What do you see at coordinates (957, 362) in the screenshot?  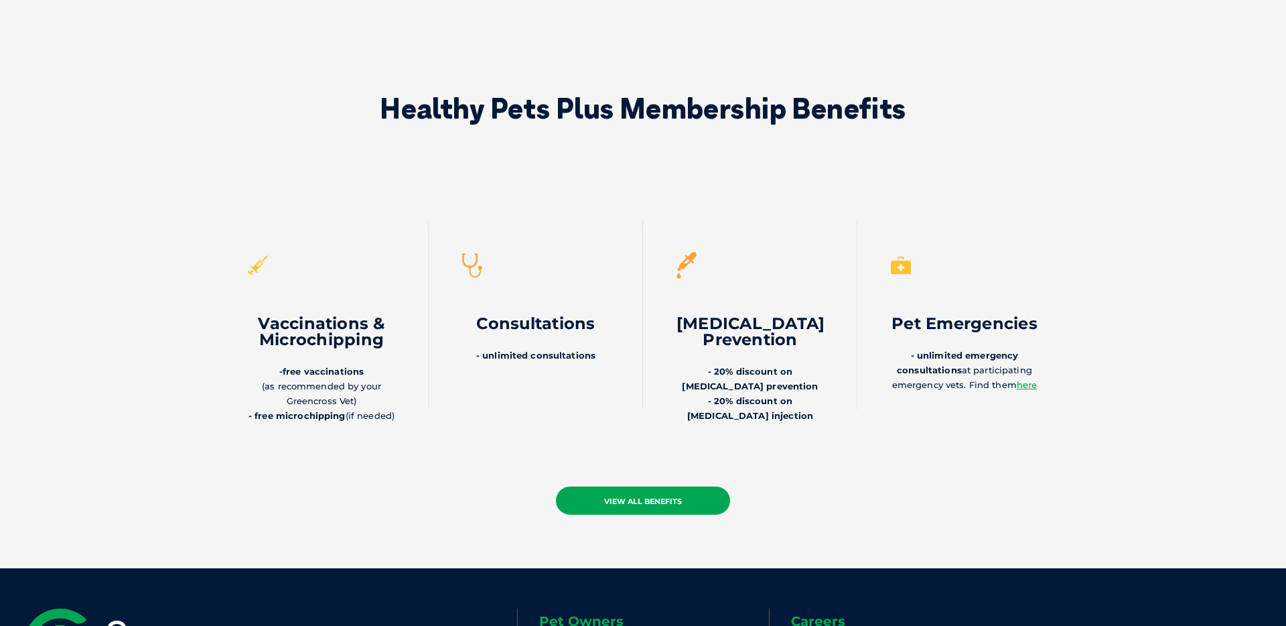 I see `strong: unlimited emergency consultations` at bounding box center [957, 362].